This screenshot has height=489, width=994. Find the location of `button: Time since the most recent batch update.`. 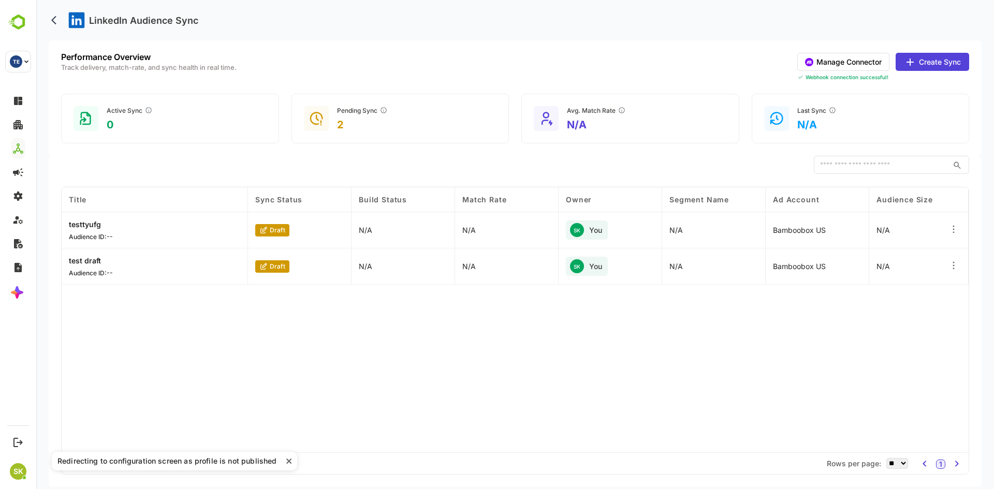

button: Time since the most recent batch update. is located at coordinates (796, 110).